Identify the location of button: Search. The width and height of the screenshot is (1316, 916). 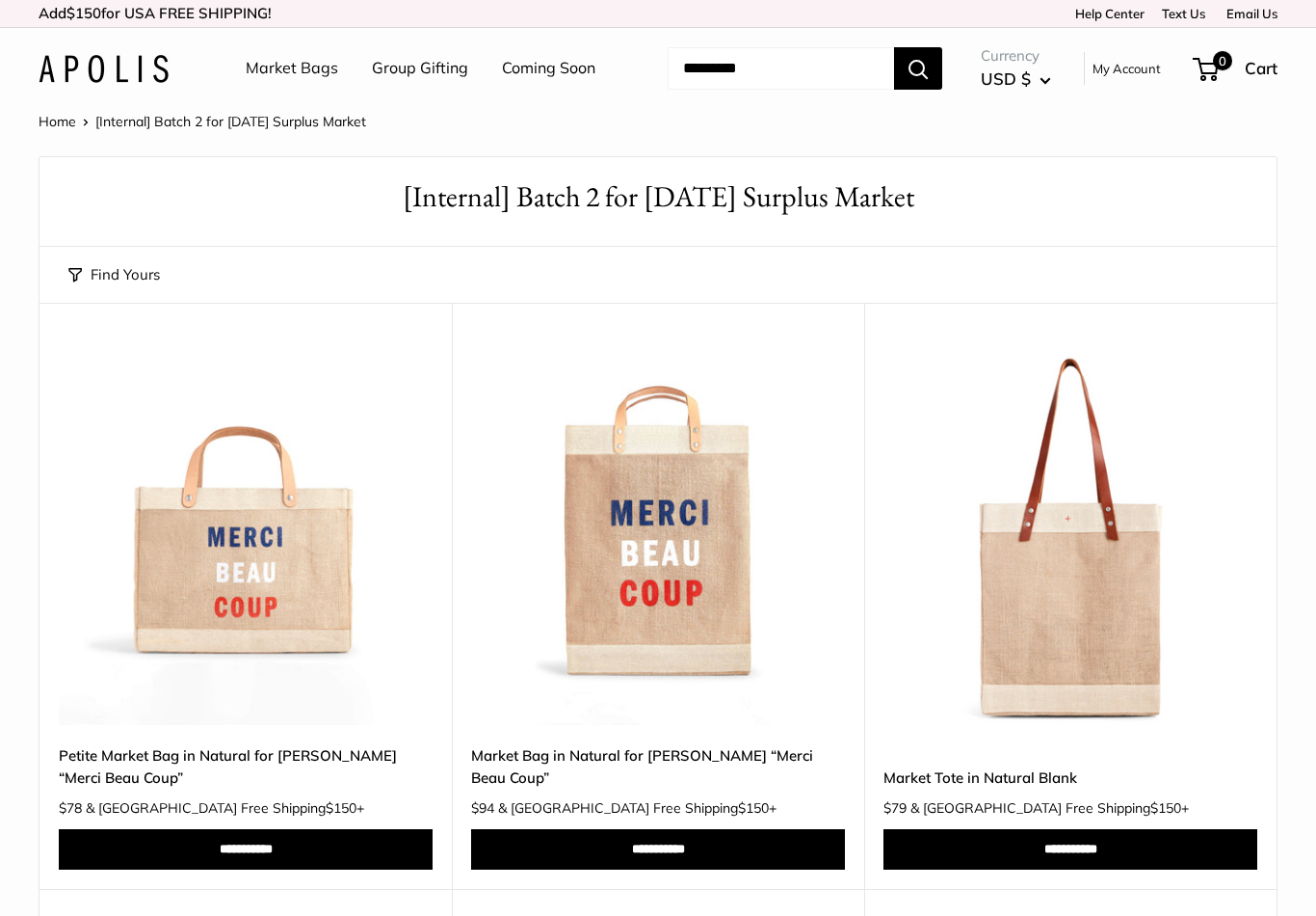
(918, 68).